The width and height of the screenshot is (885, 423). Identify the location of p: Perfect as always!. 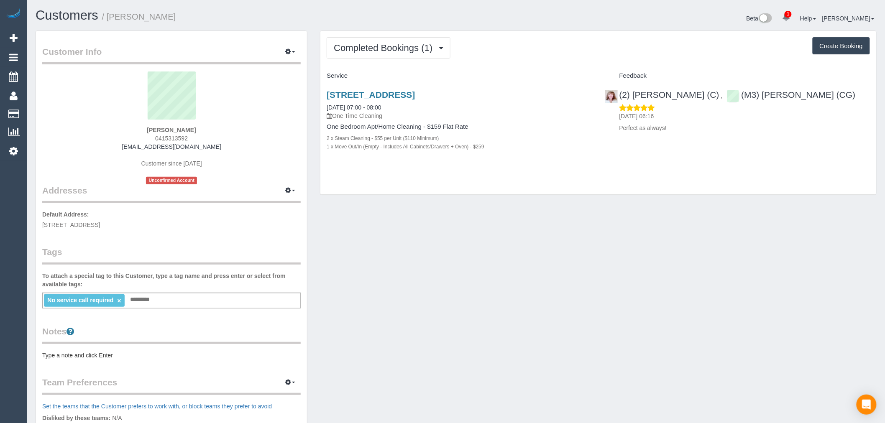
(744, 128).